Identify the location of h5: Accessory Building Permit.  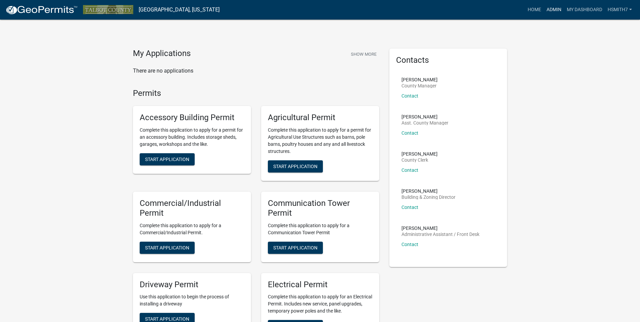
(192, 117).